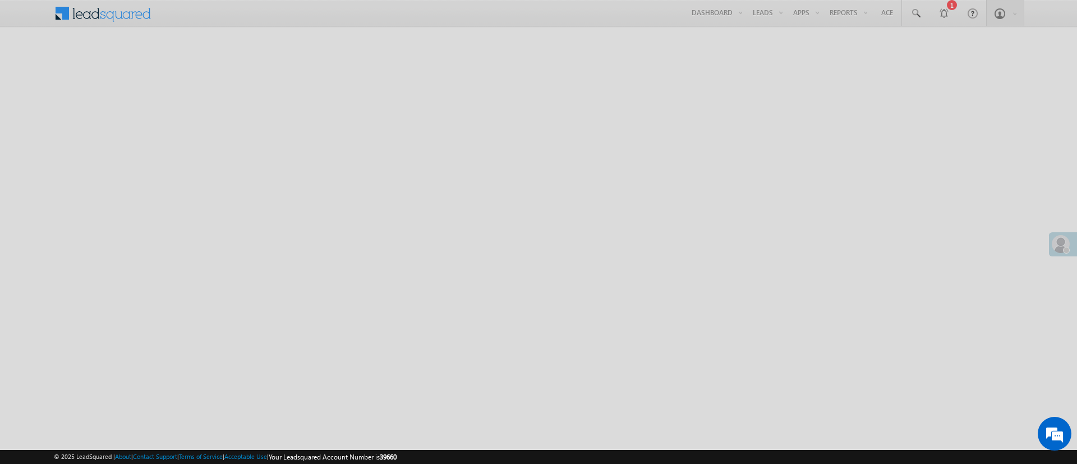 The image size is (1077, 464). I want to click on a: Terms of Service, so click(201, 456).